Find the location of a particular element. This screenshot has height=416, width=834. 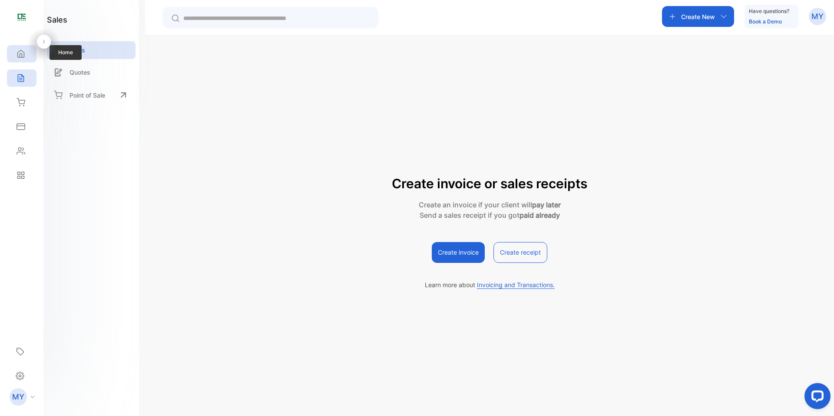

p: Create an invoice if your client will is located at coordinates (489, 205).